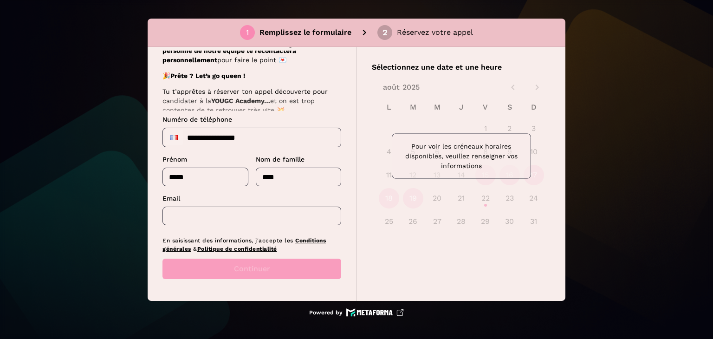 Image resolution: width=713 pixels, height=339 pixels. Describe the element at coordinates (249, 51) in the screenshot. I see `strong: une personne de notre équipe te recontactera personnellement` at that location.